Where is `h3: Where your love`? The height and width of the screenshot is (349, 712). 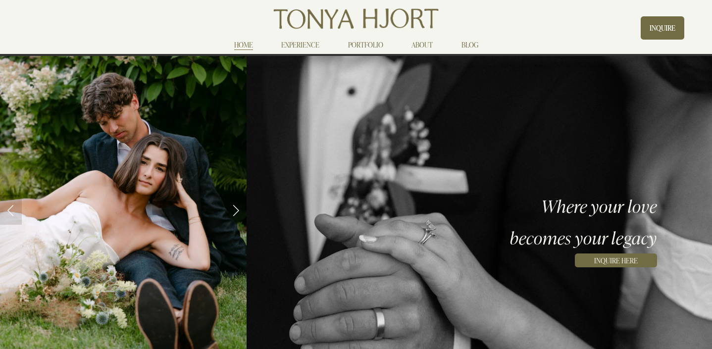 h3: Where your love is located at coordinates (548, 206).